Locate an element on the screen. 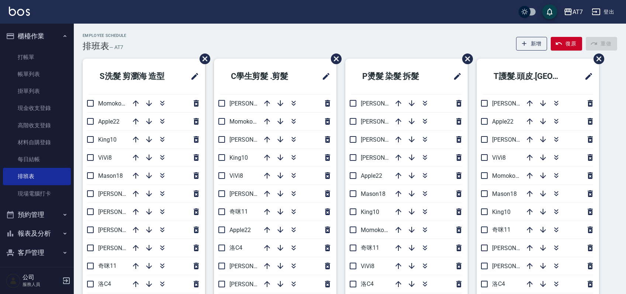 The image size is (626, 294). p: 服務人員 is located at coordinates (41, 284).